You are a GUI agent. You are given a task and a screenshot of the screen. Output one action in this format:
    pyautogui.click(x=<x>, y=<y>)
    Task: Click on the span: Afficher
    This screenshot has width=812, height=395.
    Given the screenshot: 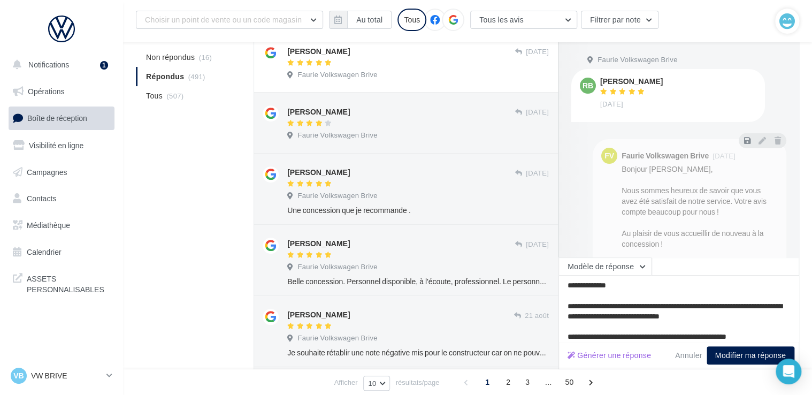 What is the action you would take?
    pyautogui.click(x=346, y=382)
    